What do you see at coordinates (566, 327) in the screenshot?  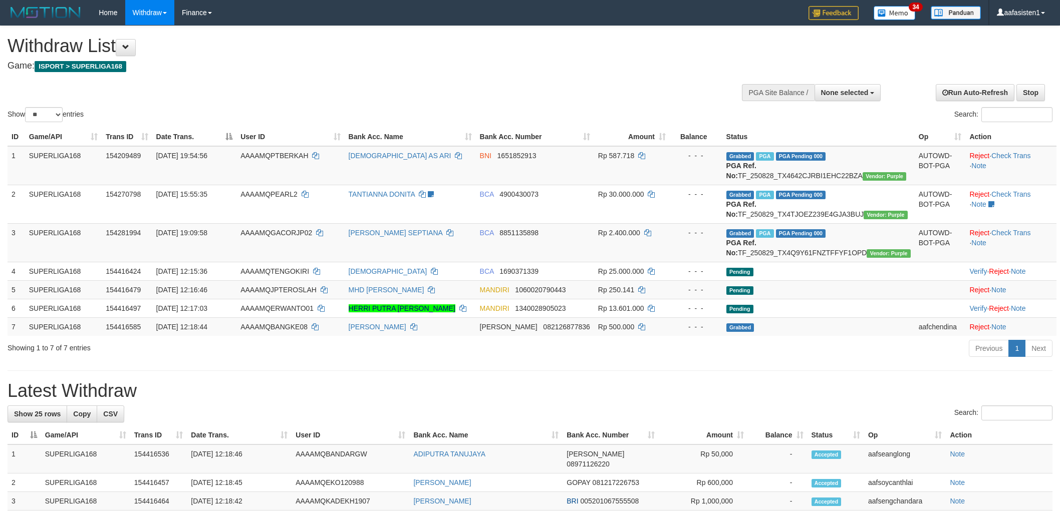 I see `span: Copy 082126877836 to clipboard` at bounding box center [566, 327].